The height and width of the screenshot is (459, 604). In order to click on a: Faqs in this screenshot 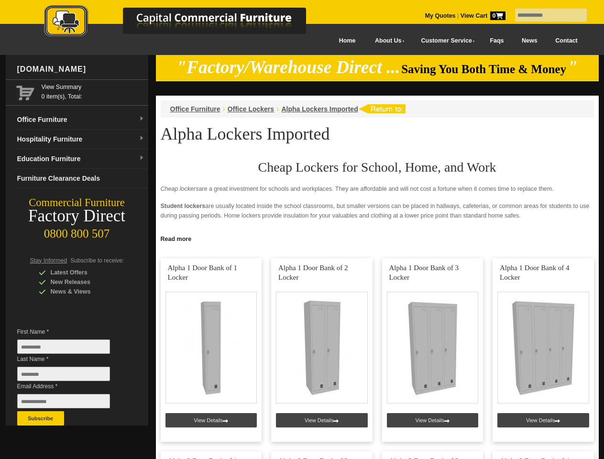, I will do `click(497, 41)`.